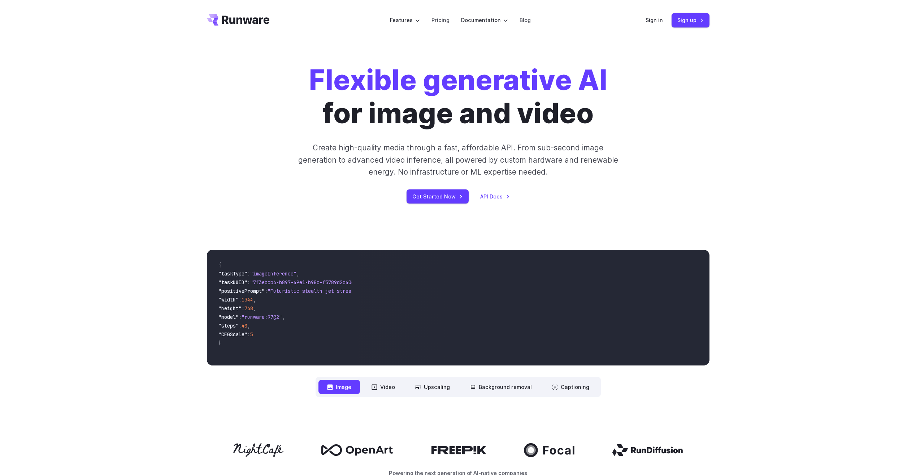 The height and width of the screenshot is (475, 916). What do you see at coordinates (501, 387) in the screenshot?
I see `button: Background removal` at bounding box center [501, 387].